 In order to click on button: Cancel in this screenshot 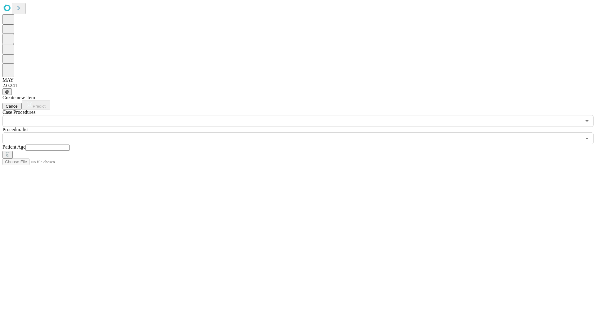, I will do `click(12, 106)`.